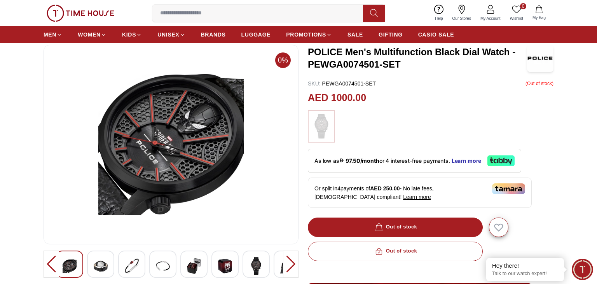 The width and height of the screenshot is (597, 284). Describe the element at coordinates (539, 13) in the screenshot. I see `button: My Bag` at that location.